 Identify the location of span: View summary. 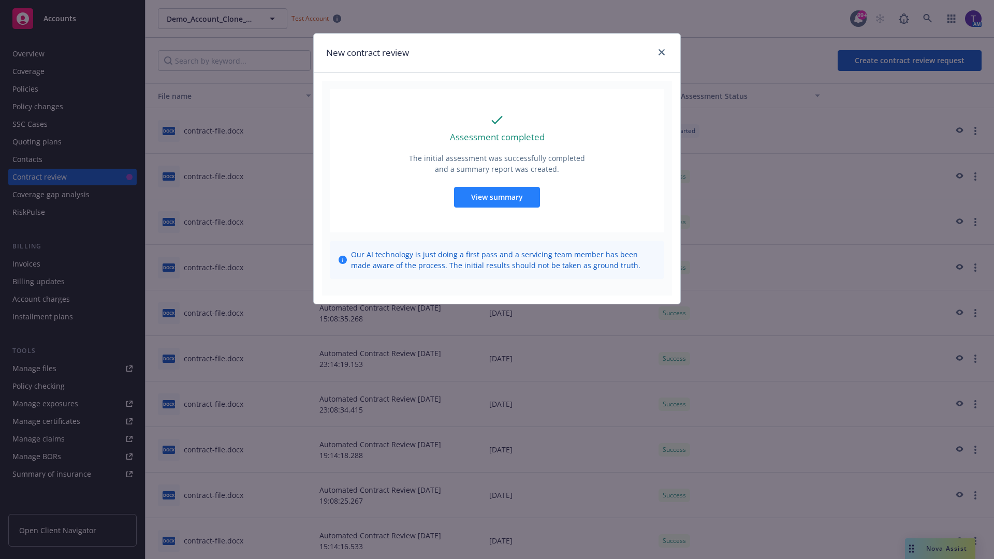
(497, 197).